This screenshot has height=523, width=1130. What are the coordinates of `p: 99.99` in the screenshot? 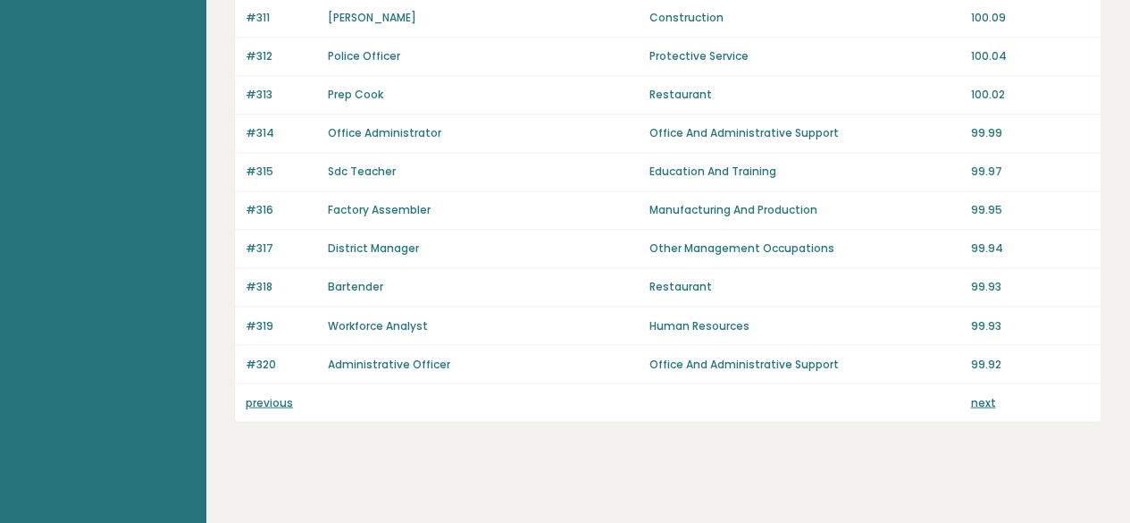 It's located at (1030, 133).